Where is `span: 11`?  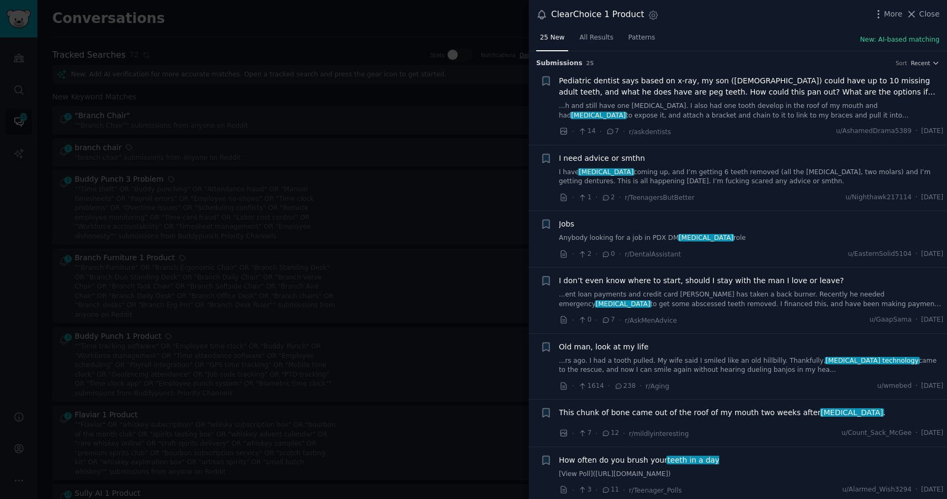 span: 11 is located at coordinates (610, 489).